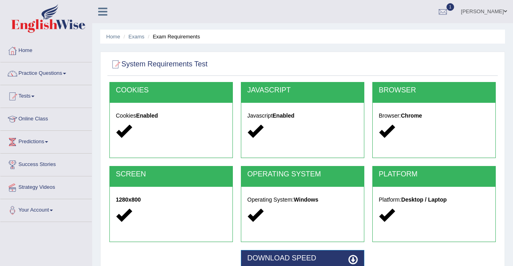  Describe the element at coordinates (434, 200) in the screenshot. I see `h5: Platform:` at that location.